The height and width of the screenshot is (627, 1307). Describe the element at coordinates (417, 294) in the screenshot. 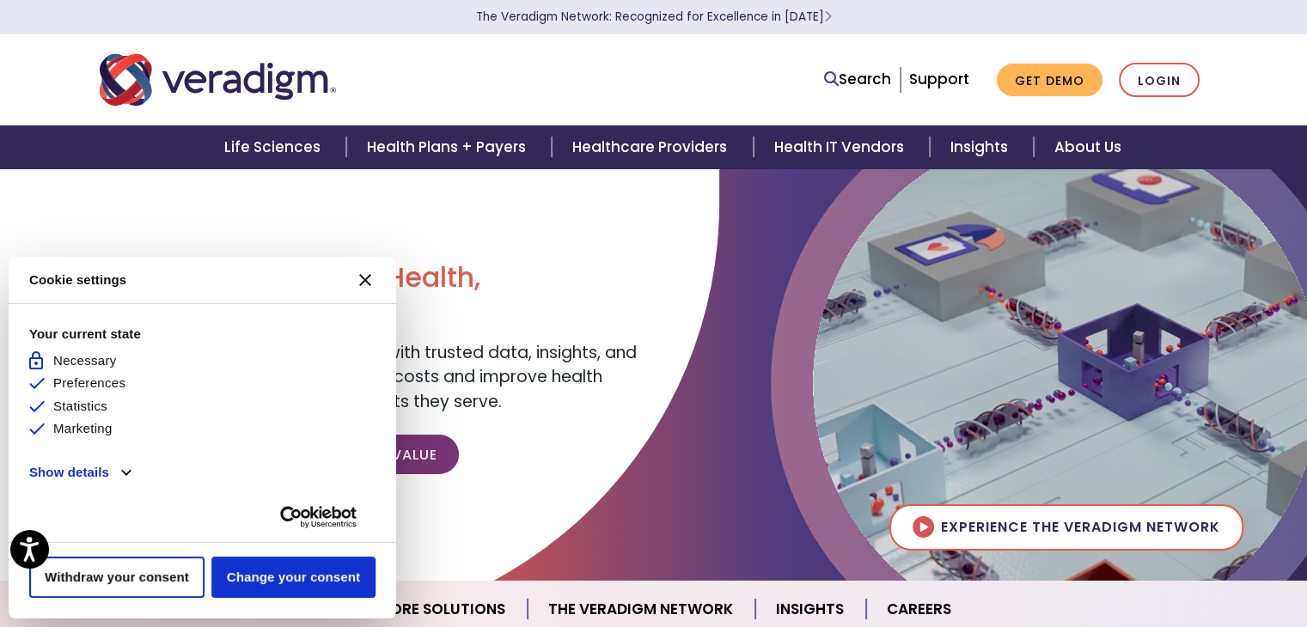

I see `h1: Transforming Health, Insightfully®` at that location.